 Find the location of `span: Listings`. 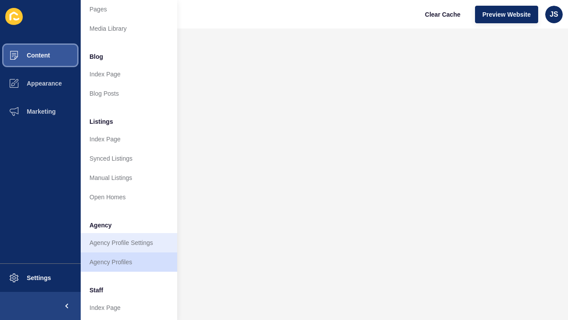

span: Listings is located at coordinates (101, 122).